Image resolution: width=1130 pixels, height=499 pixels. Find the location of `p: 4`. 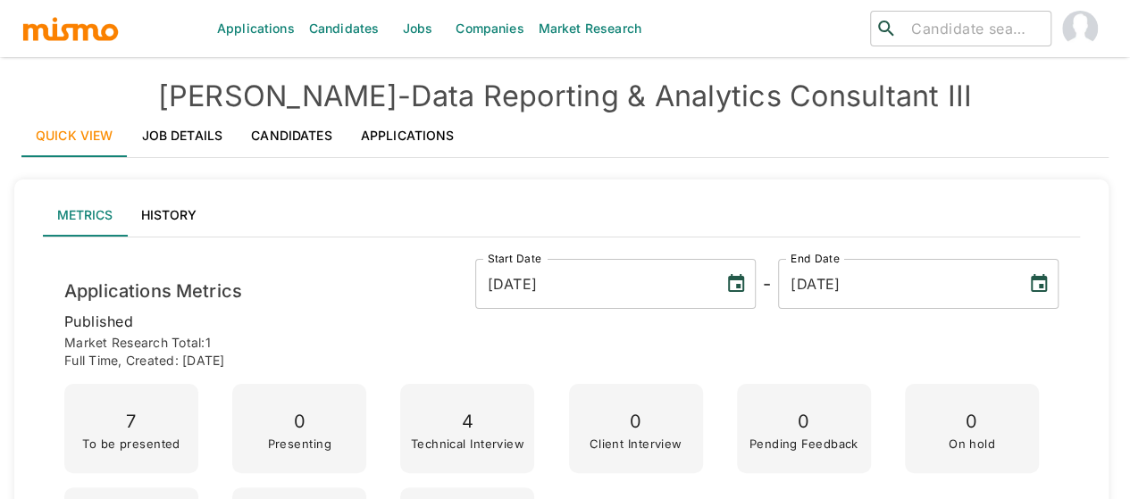

p: 4 is located at coordinates (467, 422).